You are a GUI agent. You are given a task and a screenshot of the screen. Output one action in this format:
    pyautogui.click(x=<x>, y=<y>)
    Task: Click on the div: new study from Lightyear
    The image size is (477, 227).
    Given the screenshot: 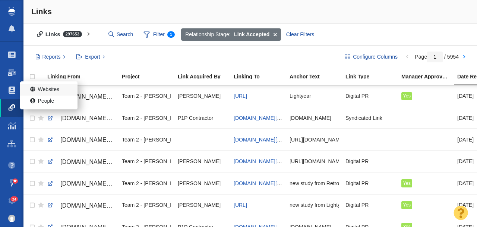 What is the action you would take?
    pyautogui.click(x=314, y=205)
    